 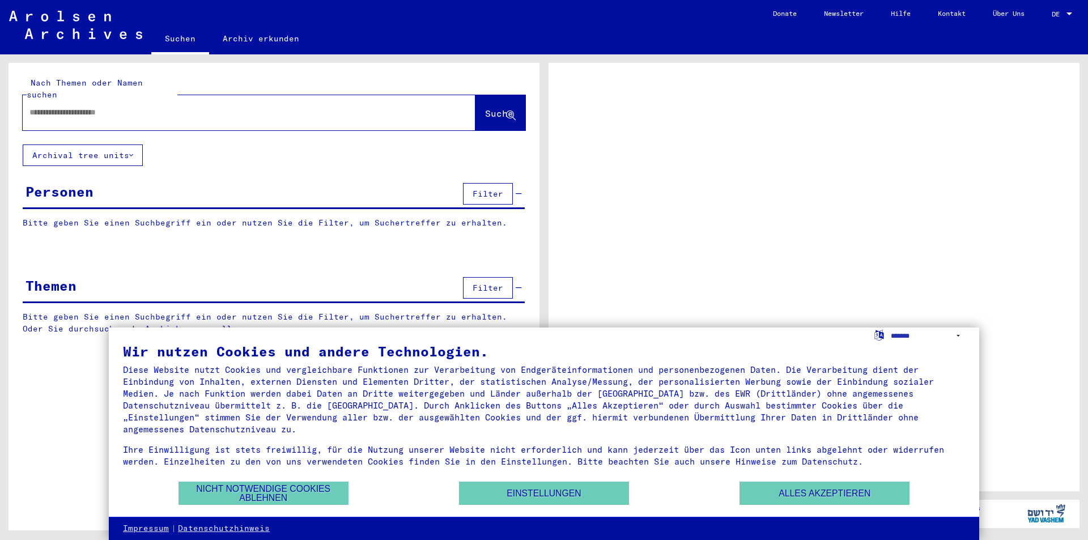 I want to click on img: Arolsen_neg.svg, so click(x=75, y=25).